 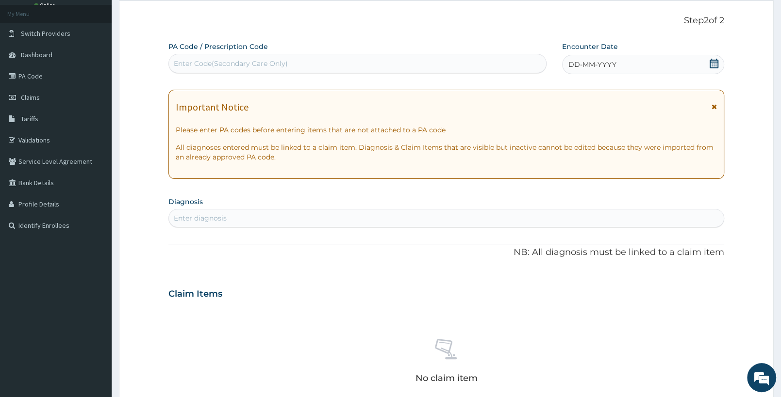 I want to click on h3: Claim Items, so click(x=195, y=295).